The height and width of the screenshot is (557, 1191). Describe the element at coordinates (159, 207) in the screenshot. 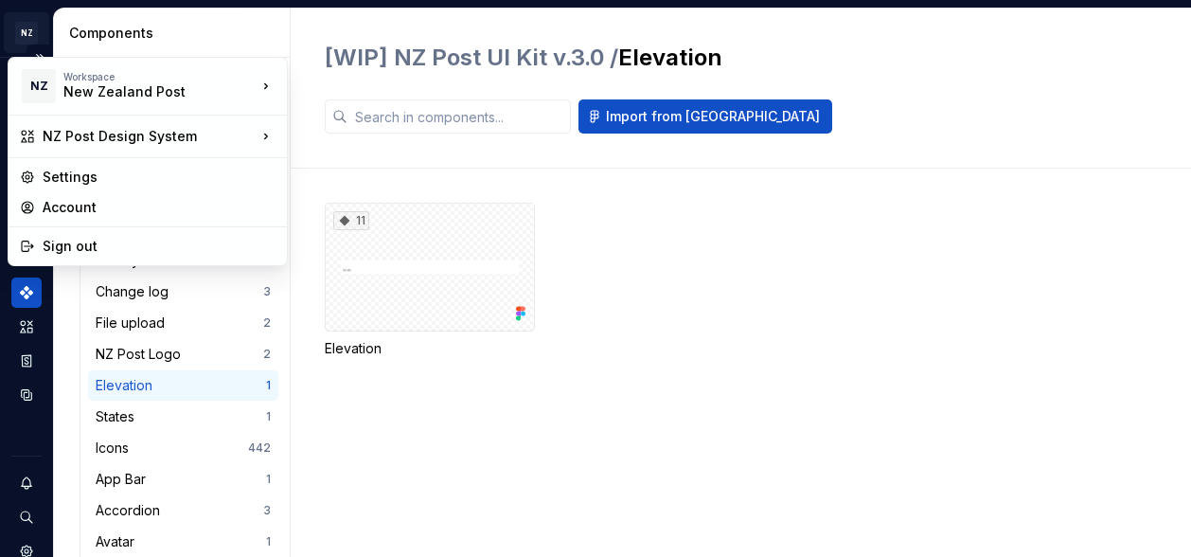

I see `div: Account` at that location.